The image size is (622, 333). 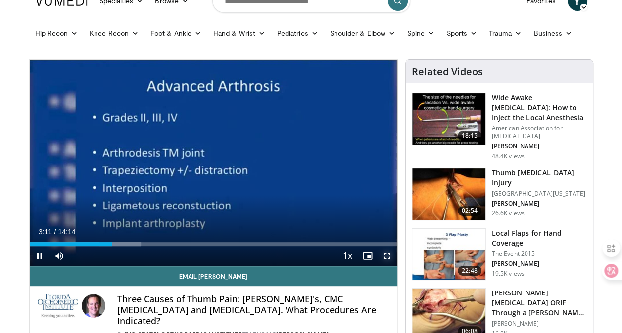 What do you see at coordinates (114, 33) in the screenshot?
I see `a: Knee Recon` at bounding box center [114, 33].